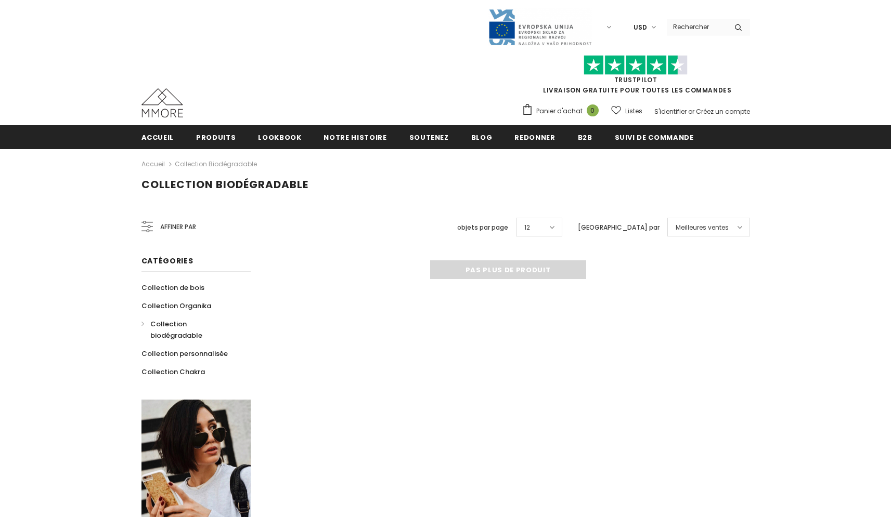 The width and height of the screenshot is (891, 517). Describe the element at coordinates (482, 137) in the screenshot. I see `a: Blog` at that location.